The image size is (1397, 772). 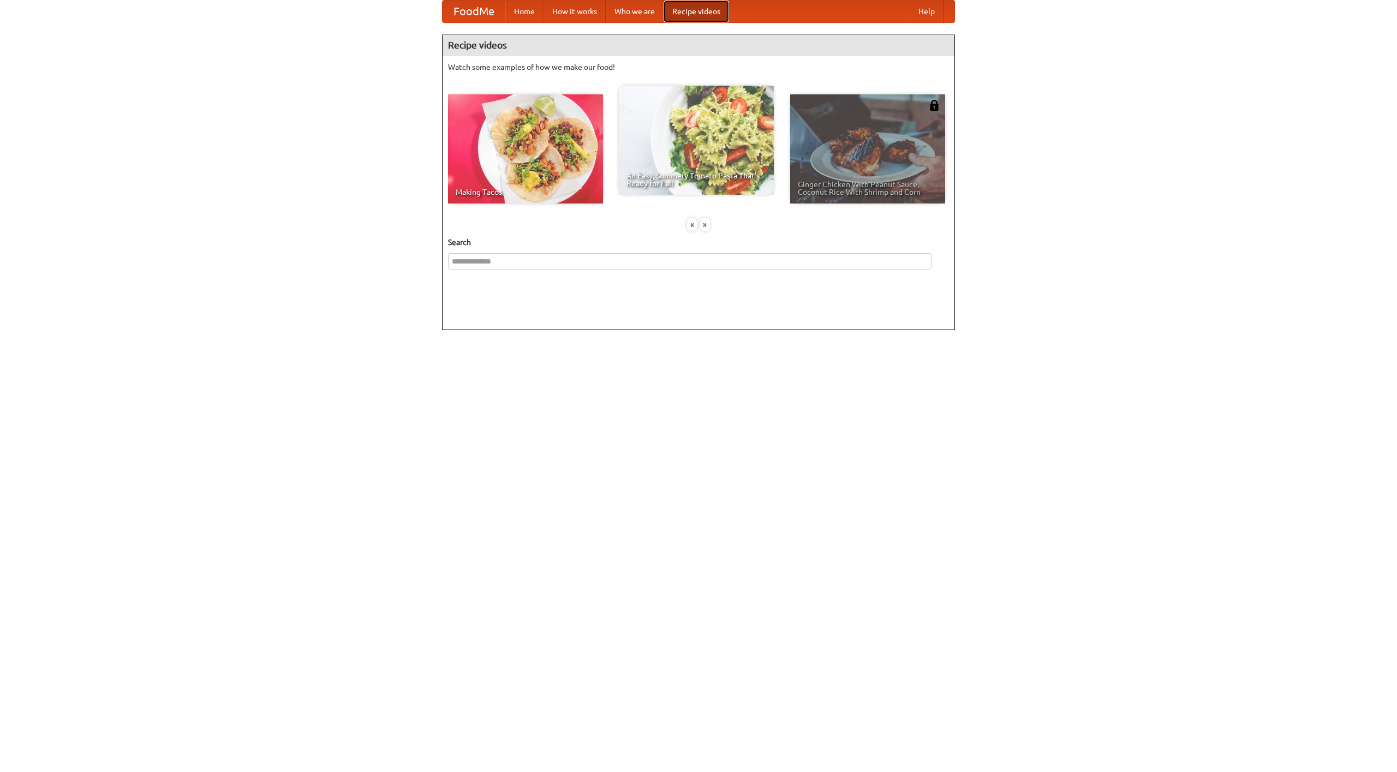 I want to click on a: Making Tacos, so click(x=526, y=149).